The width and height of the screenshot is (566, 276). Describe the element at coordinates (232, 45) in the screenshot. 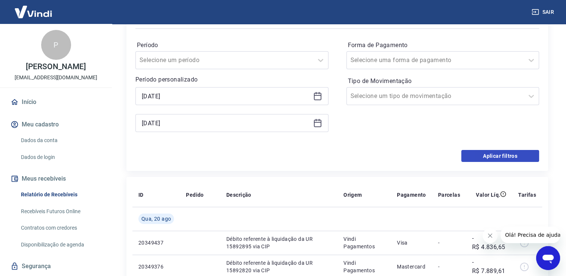

I see `label: Período` at that location.